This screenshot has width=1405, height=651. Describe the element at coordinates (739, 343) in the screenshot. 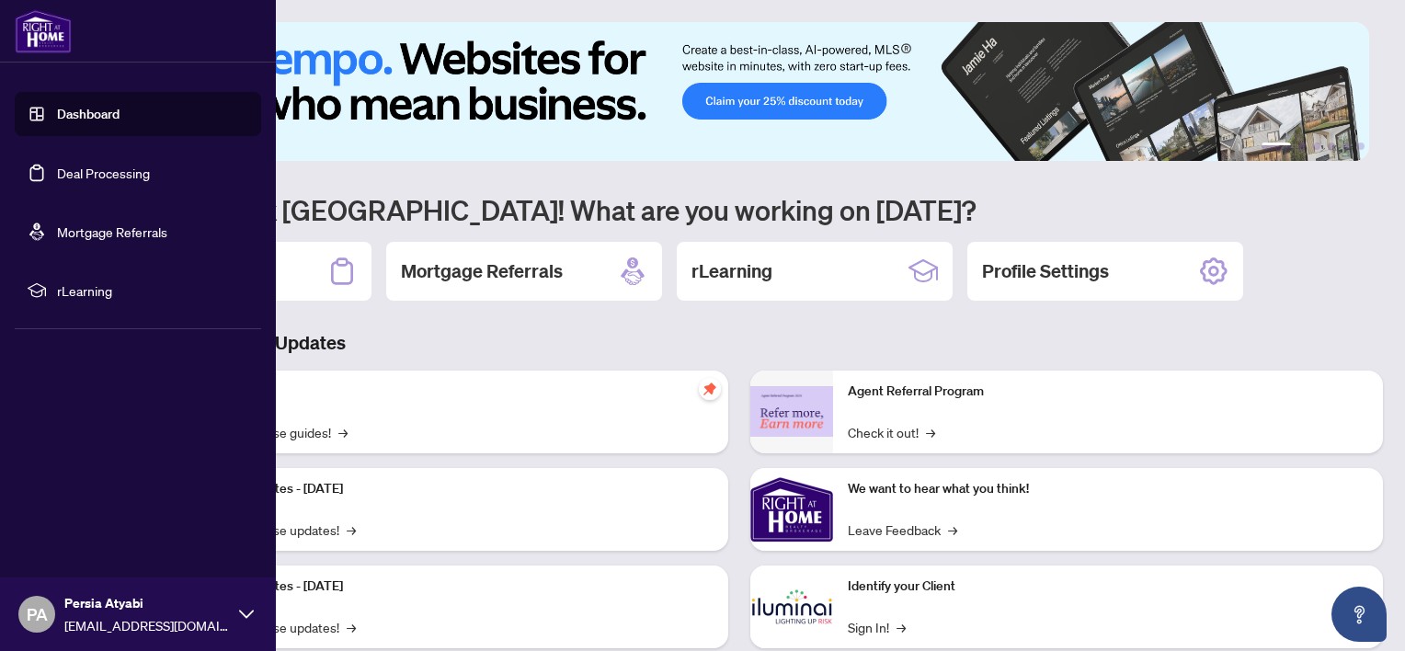

I see `h3: Brokerage & Industry Updates` at that location.